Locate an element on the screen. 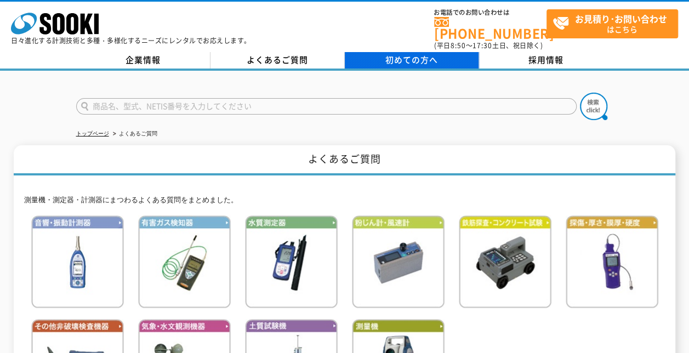  p: 測量機・測定器・計測器にまつわるよくある質問をまとめました。 is located at coordinates (345, 200).